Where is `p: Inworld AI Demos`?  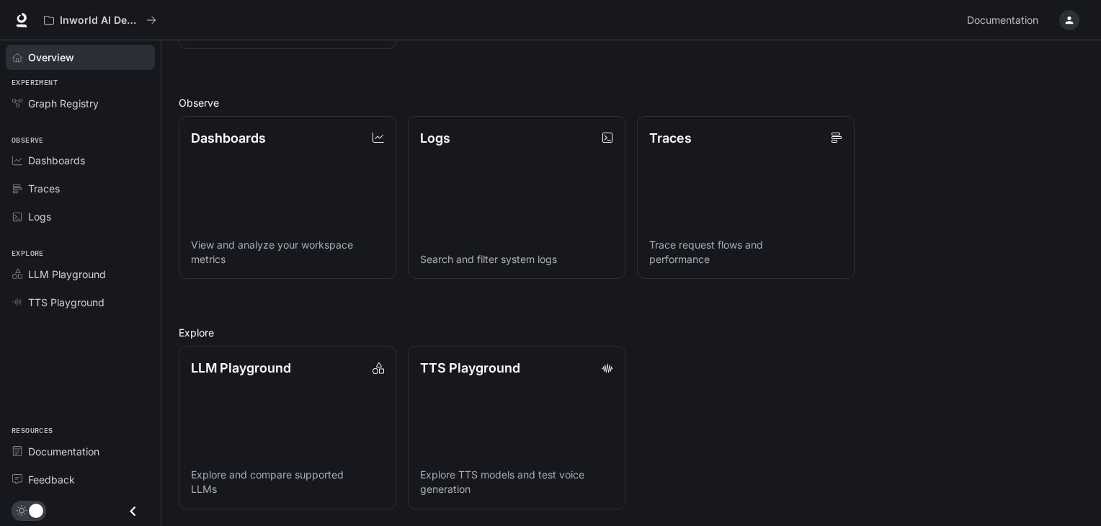 p: Inworld AI Demos is located at coordinates (100, 20).